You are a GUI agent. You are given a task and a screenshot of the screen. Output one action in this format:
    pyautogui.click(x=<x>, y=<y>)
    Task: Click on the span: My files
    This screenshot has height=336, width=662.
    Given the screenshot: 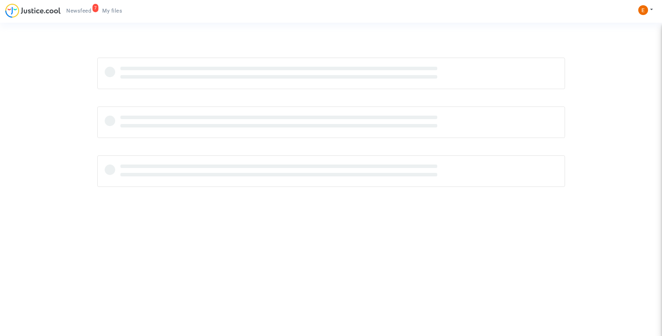 What is the action you would take?
    pyautogui.click(x=112, y=11)
    